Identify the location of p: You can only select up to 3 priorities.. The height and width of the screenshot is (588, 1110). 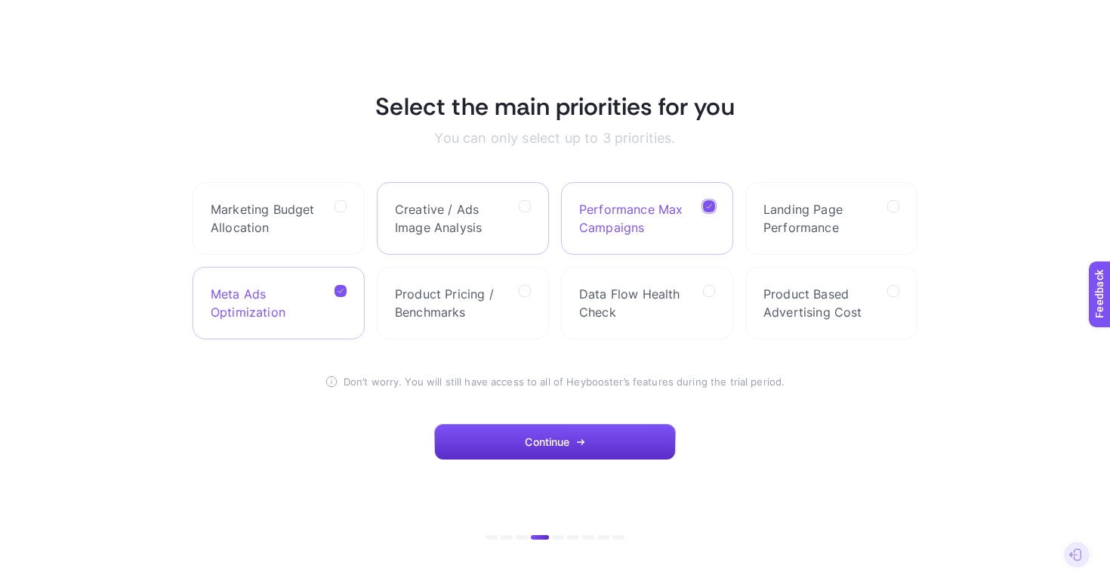
(555, 138).